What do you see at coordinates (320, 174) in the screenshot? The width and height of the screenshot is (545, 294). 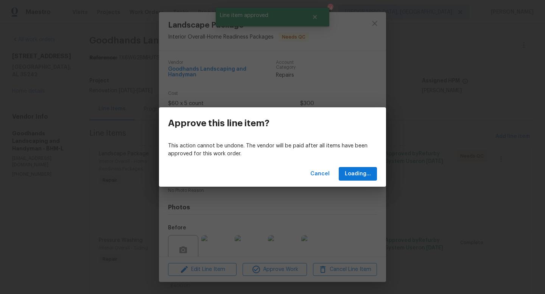 I see `button: Cancel` at bounding box center [320, 174].